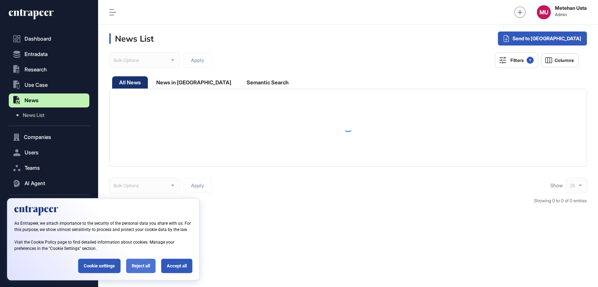  I want to click on a: Dashboard, so click(49, 39).